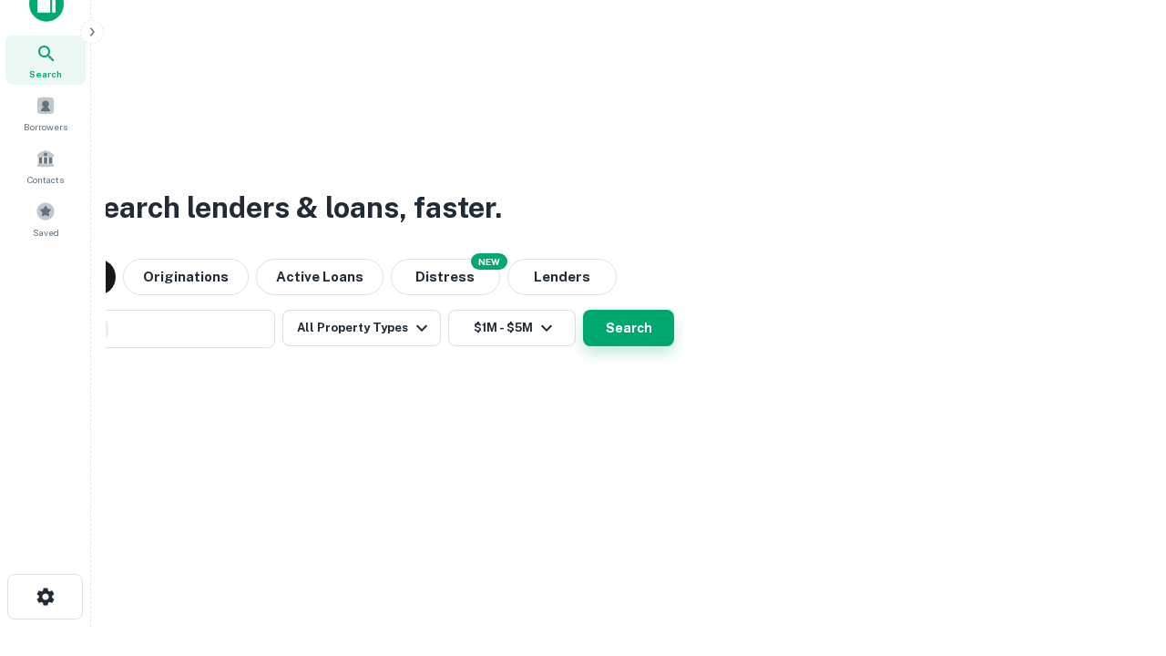 The width and height of the screenshot is (1166, 656). What do you see at coordinates (562, 277) in the screenshot?
I see `button: Lenders` at bounding box center [562, 277].